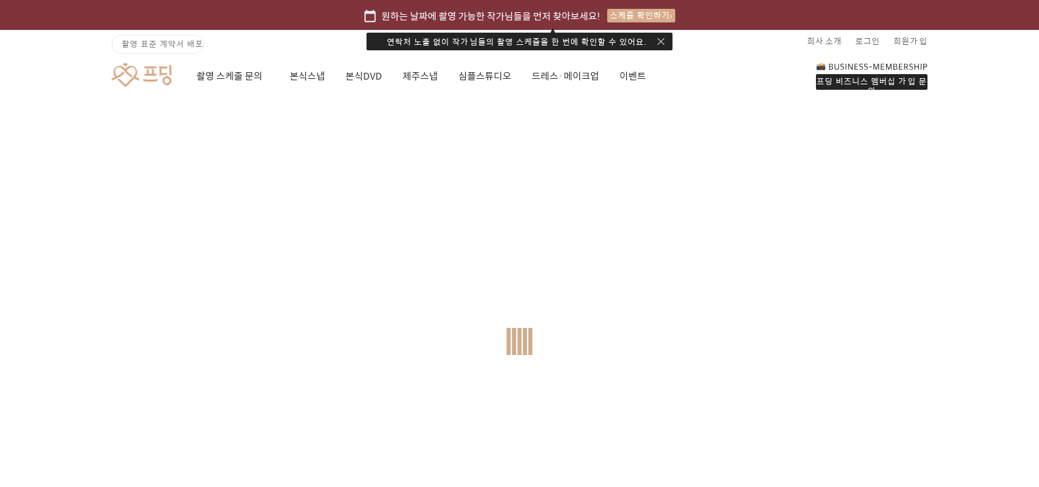  What do you see at coordinates (364, 76) in the screenshot?
I see `a: 본식DVD` at bounding box center [364, 76].